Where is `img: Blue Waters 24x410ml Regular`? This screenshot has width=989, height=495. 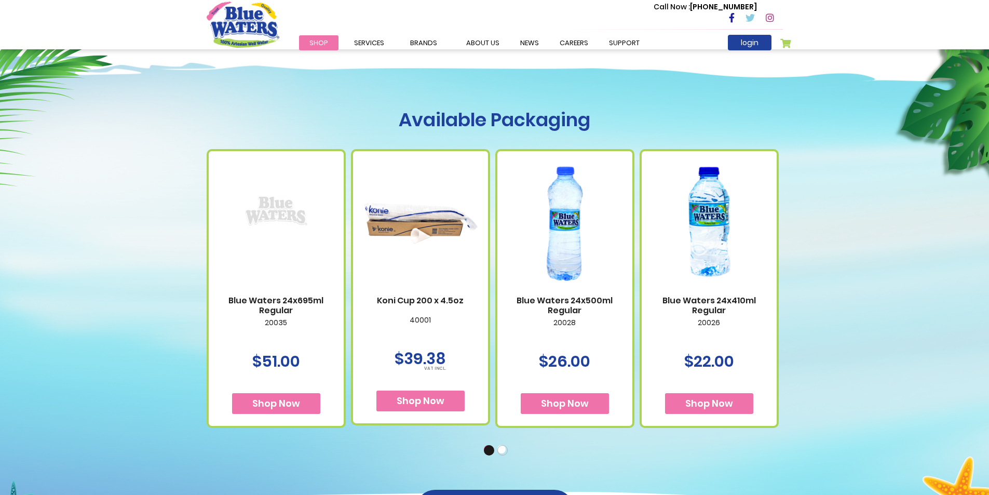
img: Blue Waters 24x410ml Regular is located at coordinates (709, 223).